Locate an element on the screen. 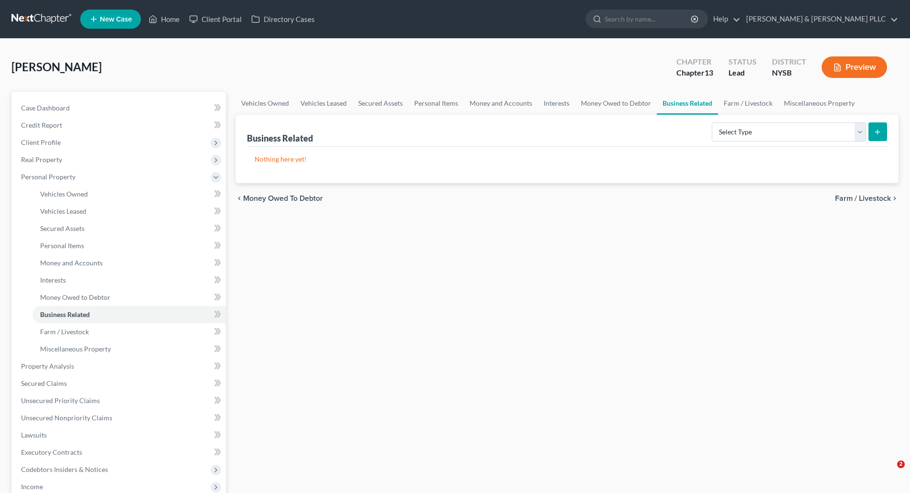  span: Secured Assets is located at coordinates (62, 228).